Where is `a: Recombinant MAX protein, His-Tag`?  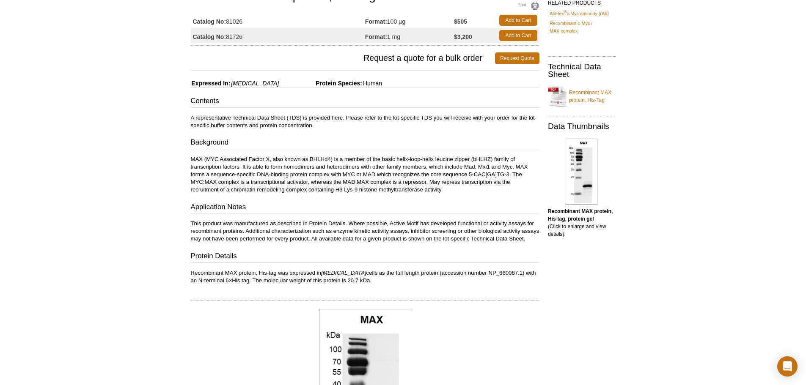
a: Recombinant MAX protein, His-Tag is located at coordinates (582, 96).